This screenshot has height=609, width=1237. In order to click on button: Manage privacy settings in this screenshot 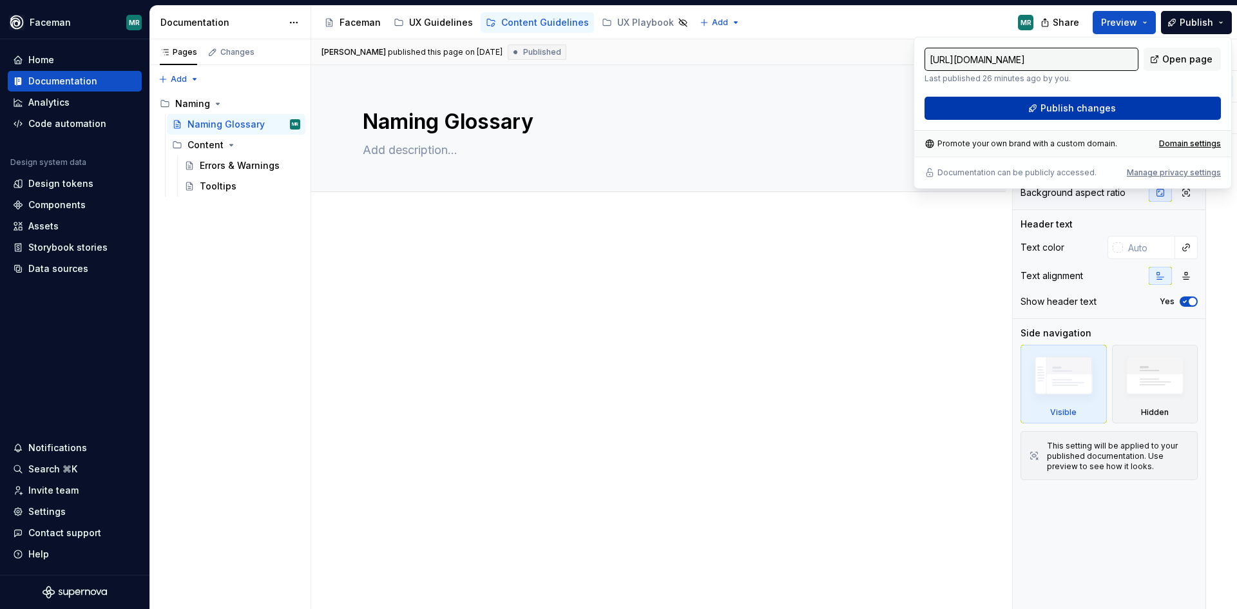, I will do `click(1173, 173)`.